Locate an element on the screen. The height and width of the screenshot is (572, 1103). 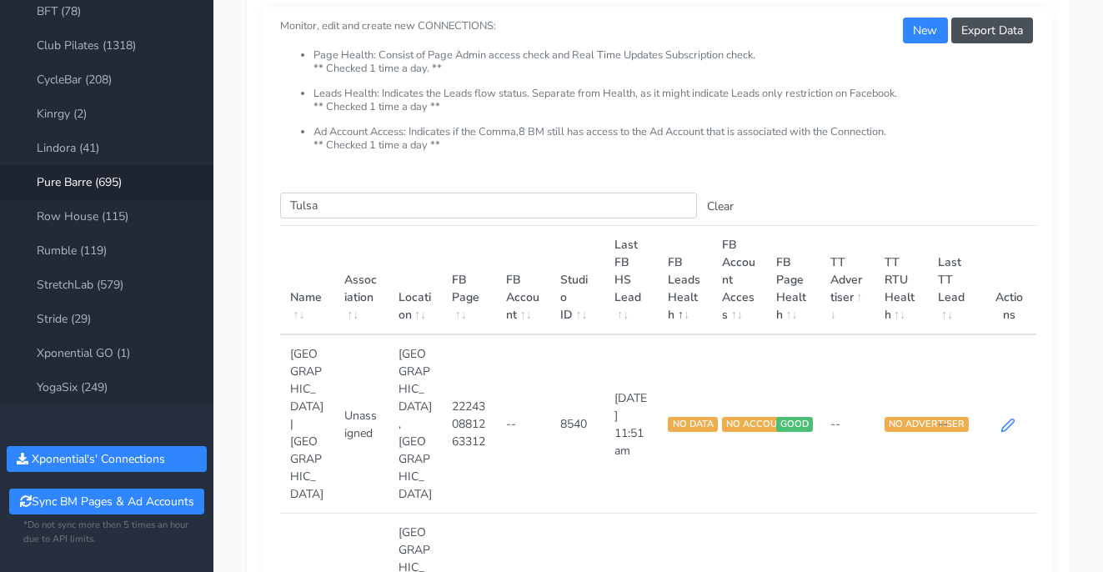
th: FB Page is located at coordinates (469, 280).